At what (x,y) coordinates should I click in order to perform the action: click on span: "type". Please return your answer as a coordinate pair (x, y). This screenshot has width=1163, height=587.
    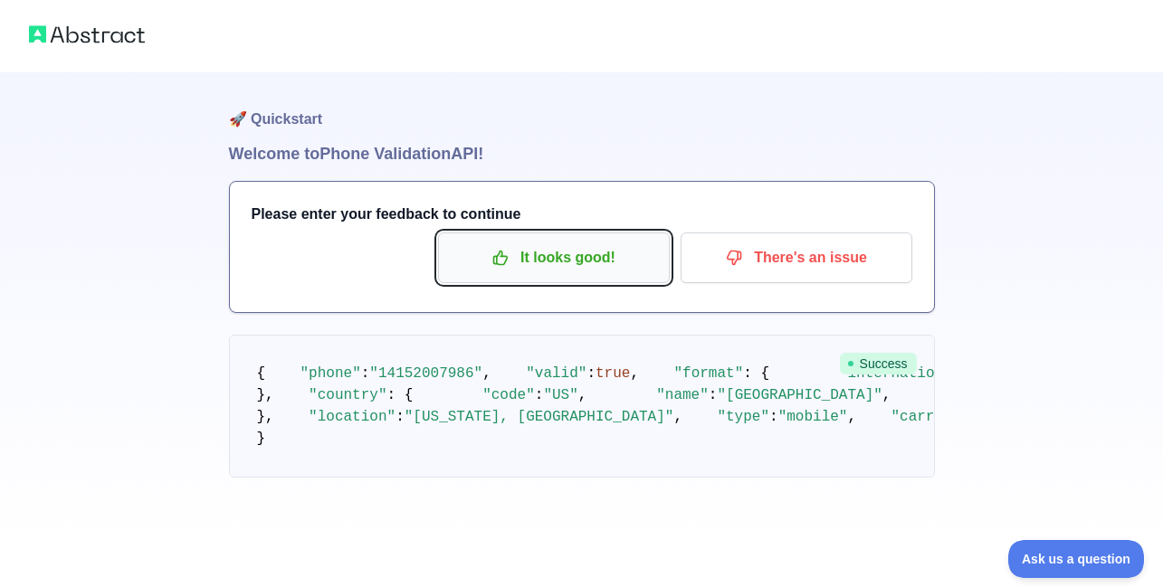
    Looking at the image, I should click on (743, 417).